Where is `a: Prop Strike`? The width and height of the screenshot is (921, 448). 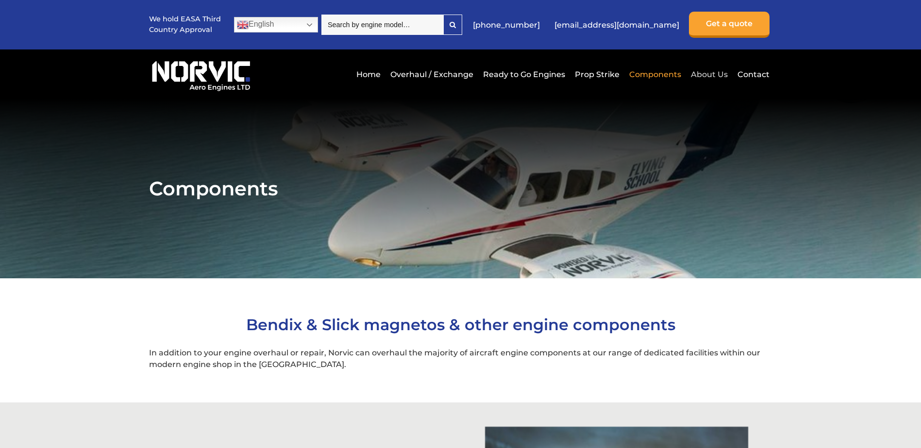
a: Prop Strike is located at coordinates (597, 74).